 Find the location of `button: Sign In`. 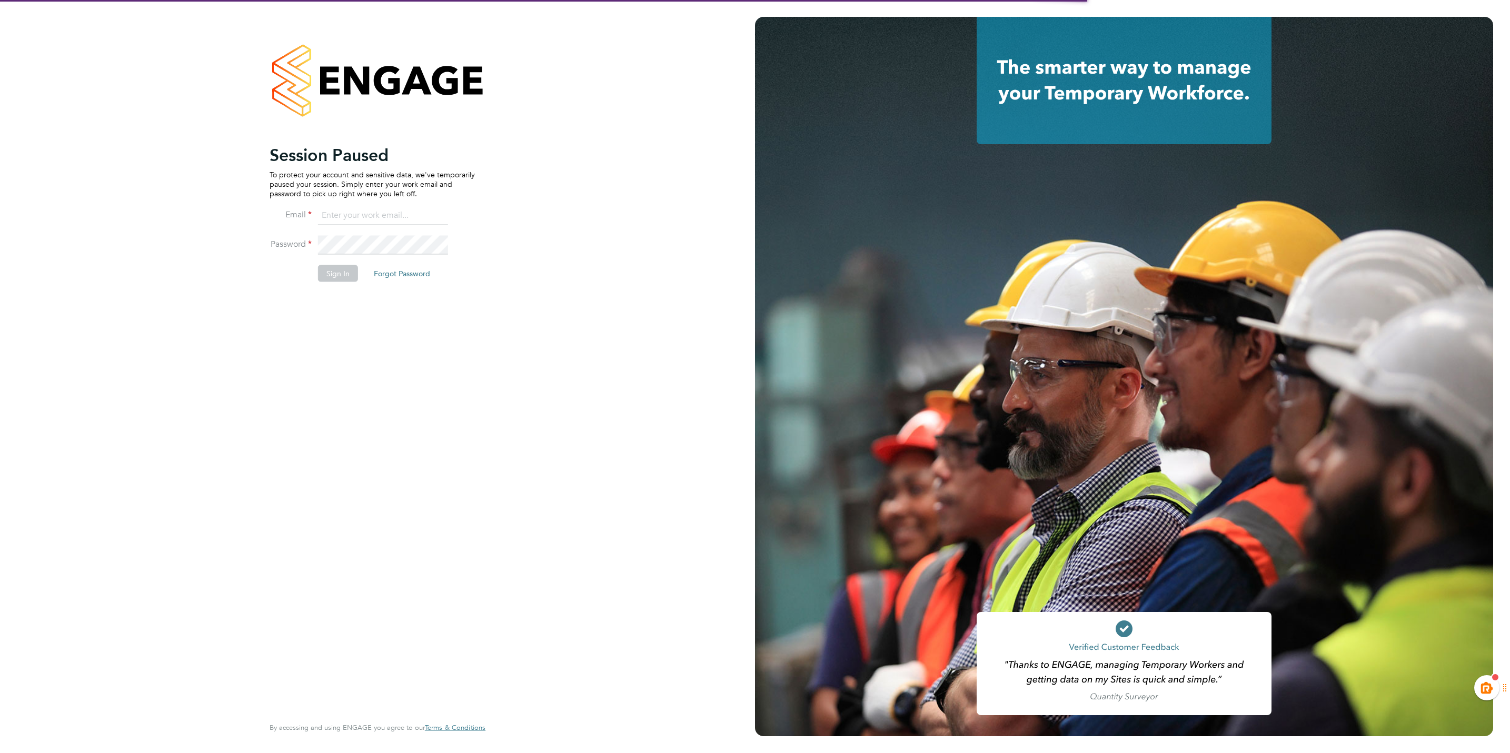

button: Sign In is located at coordinates (338, 273).